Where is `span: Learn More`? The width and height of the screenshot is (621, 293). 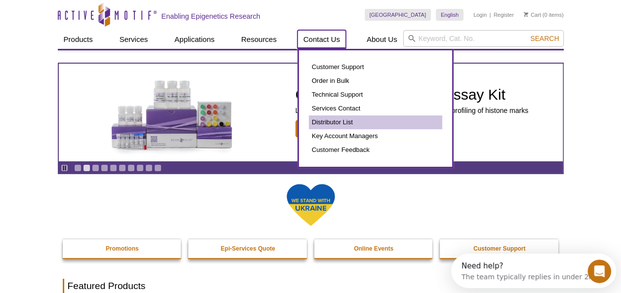
span: Learn More is located at coordinates (324, 129).